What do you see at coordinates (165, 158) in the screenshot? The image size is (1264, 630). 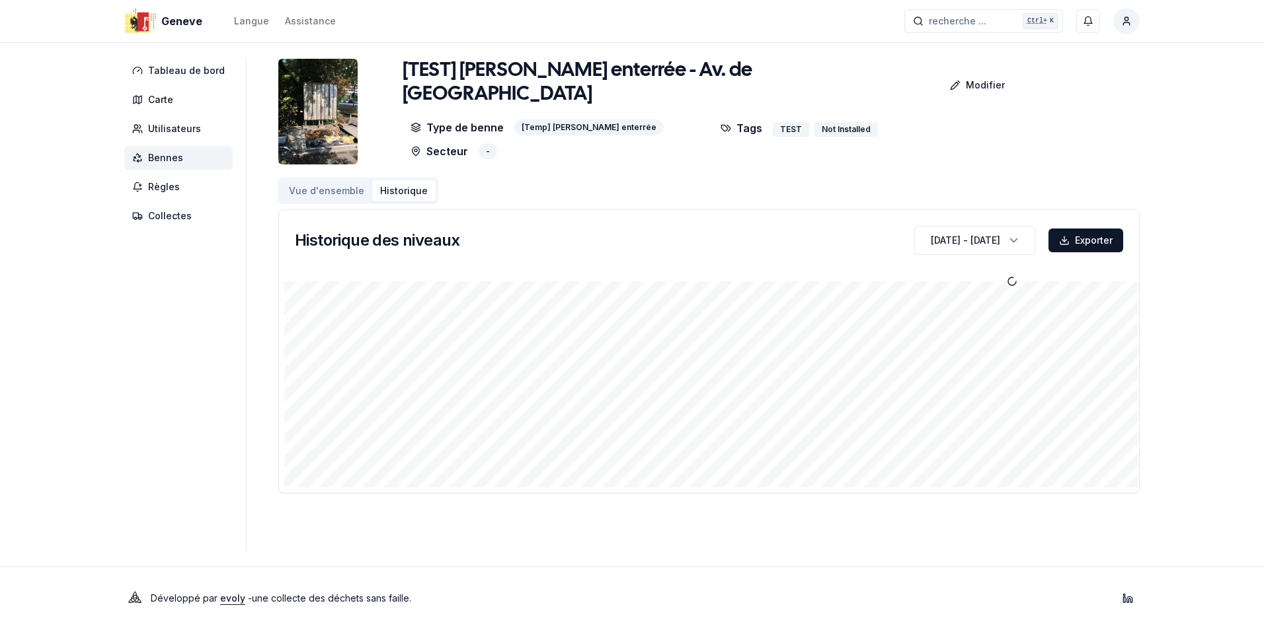 I see `span: Bennes` at bounding box center [165, 158].